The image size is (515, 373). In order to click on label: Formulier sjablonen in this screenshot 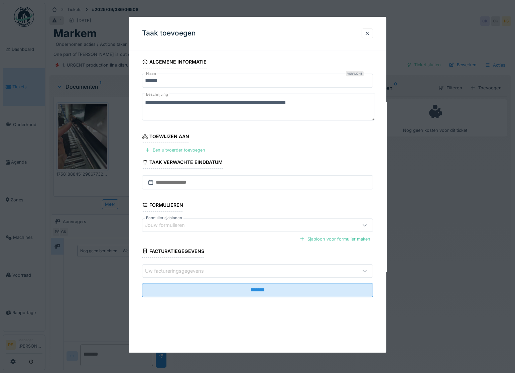, I will do `click(164, 218)`.